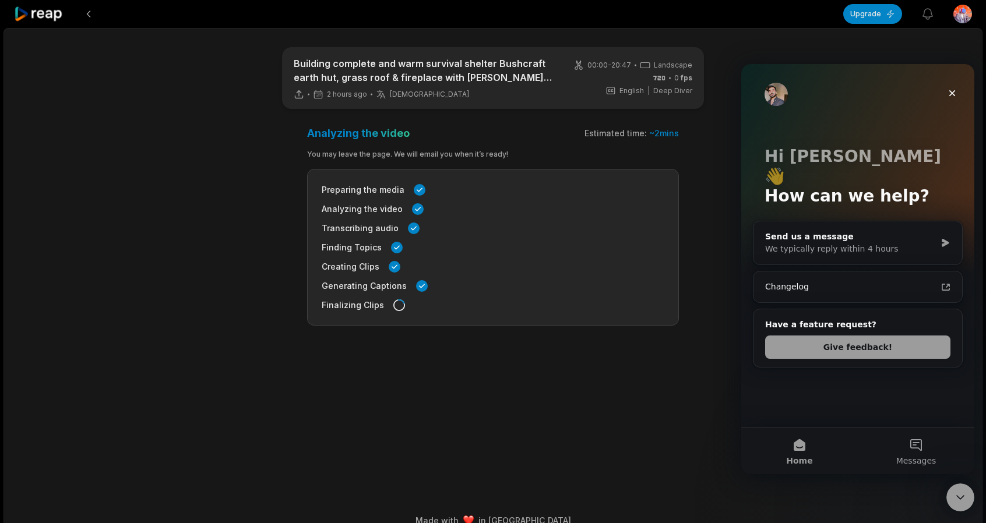  I want to click on h2: Have a feature request?, so click(117, 261).